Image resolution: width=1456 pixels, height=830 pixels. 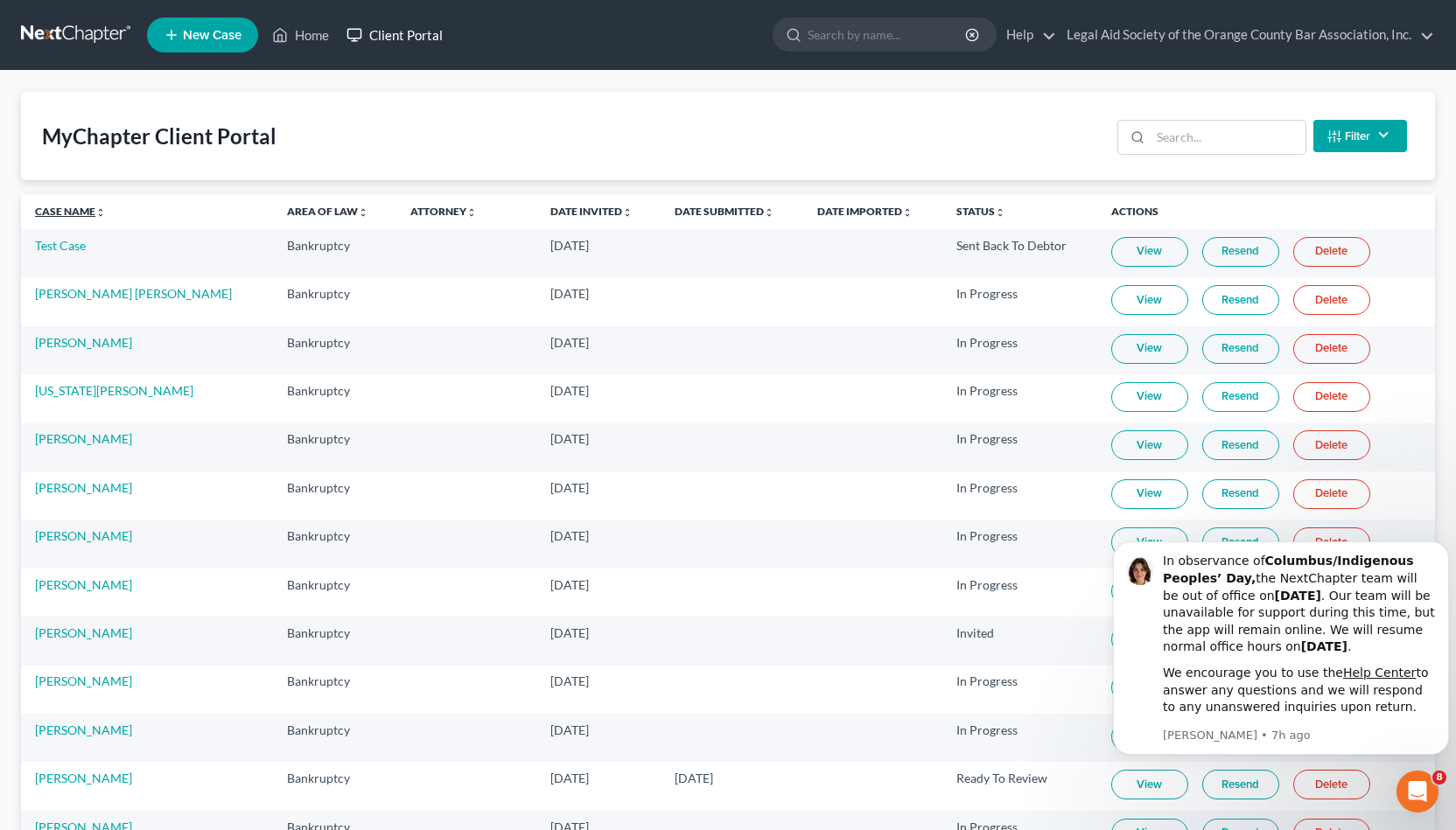 I want to click on a: Client Portal, so click(x=395, y=35).